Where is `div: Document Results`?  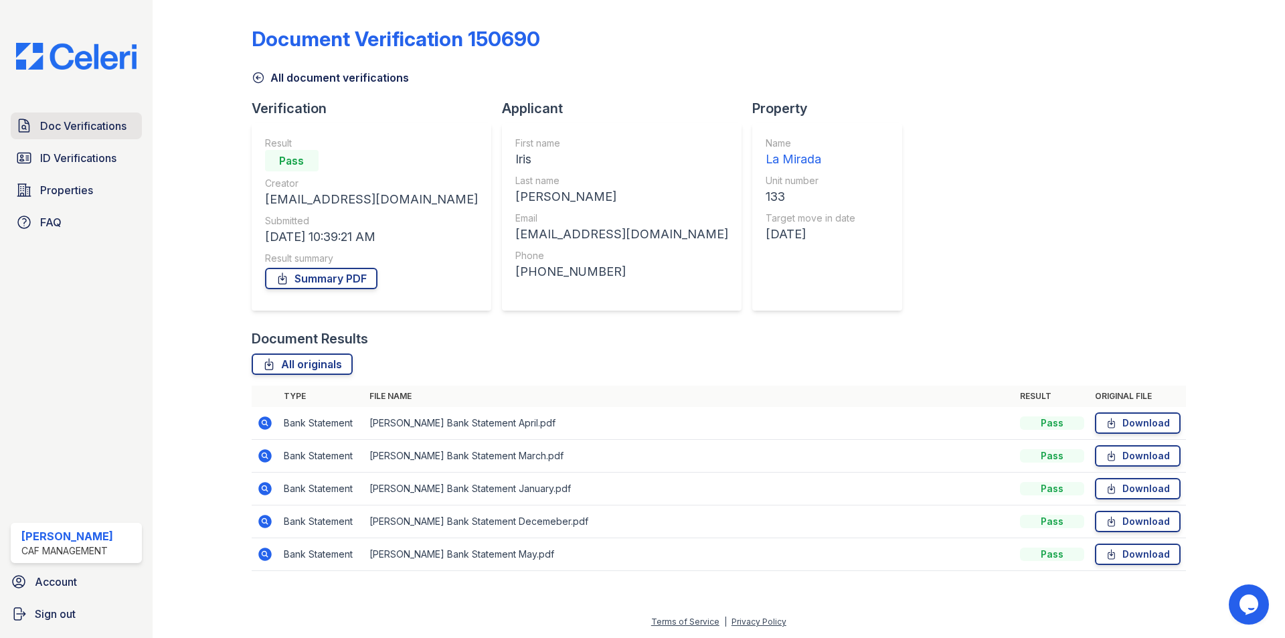
div: Document Results is located at coordinates (310, 339).